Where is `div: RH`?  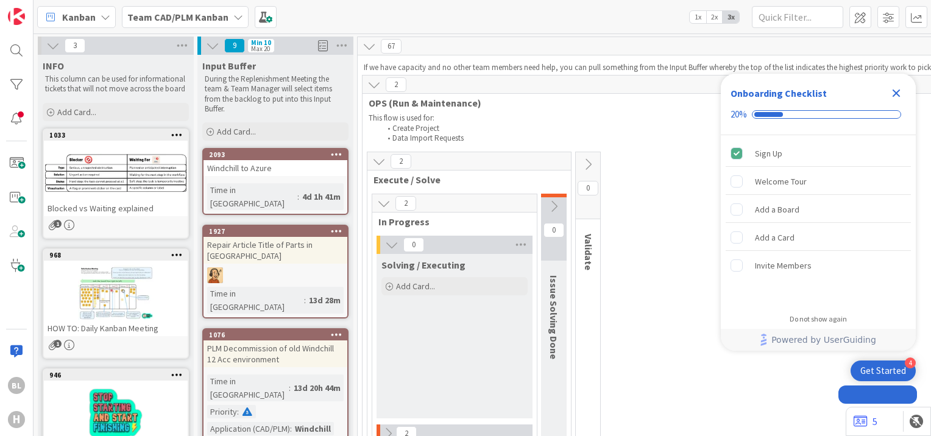 div: RH is located at coordinates (275, 275).